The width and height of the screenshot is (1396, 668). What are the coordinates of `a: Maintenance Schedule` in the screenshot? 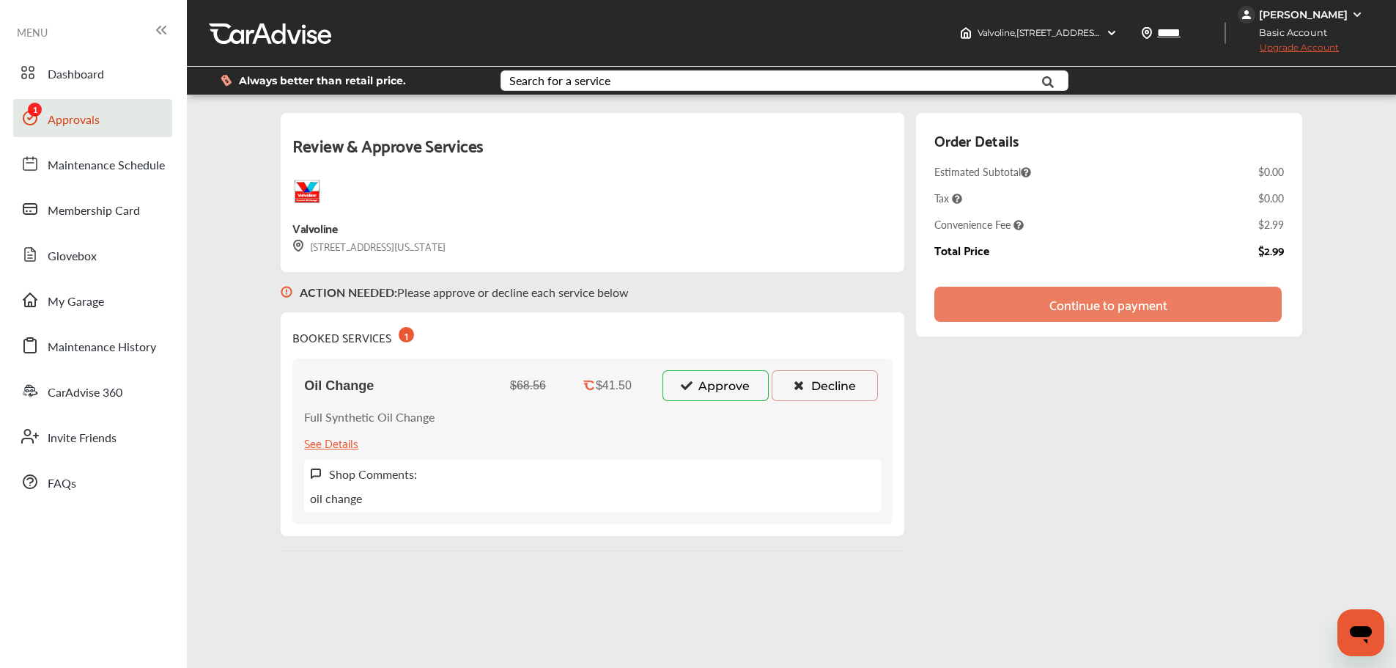 It's located at (92, 163).